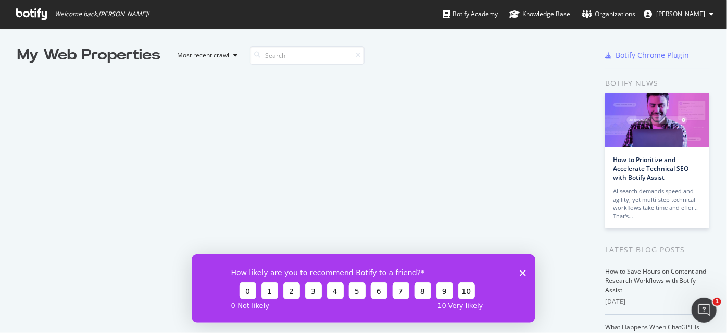  Describe the element at coordinates (657, 249) in the screenshot. I see `div: Latest Blog Posts` at that location.